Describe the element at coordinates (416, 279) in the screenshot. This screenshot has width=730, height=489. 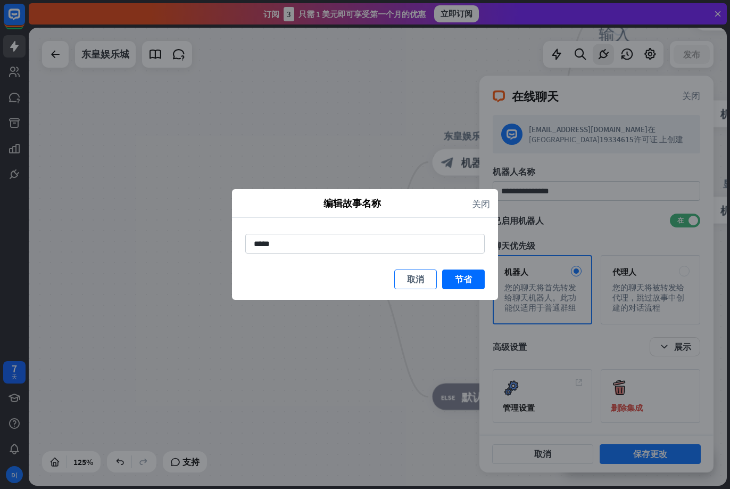
I see `button: 取消` at that location.